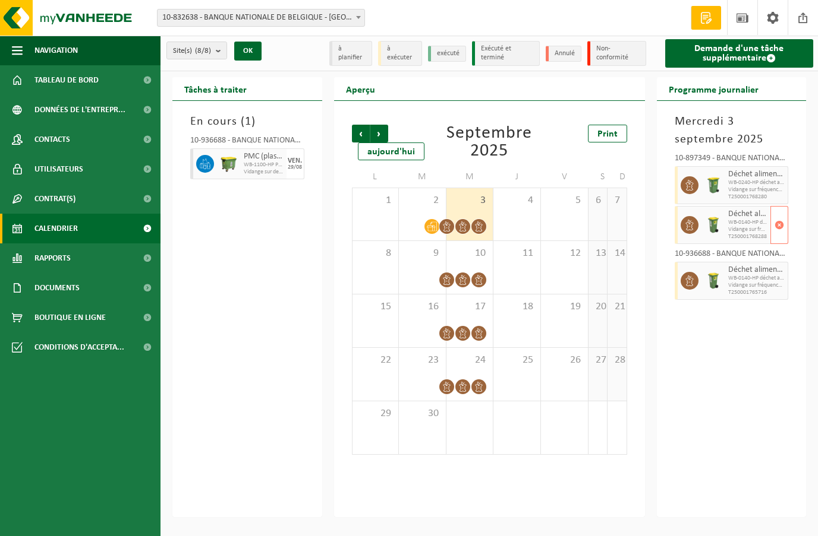  What do you see at coordinates (616, 254) in the screenshot?
I see `span: 14` at bounding box center [616, 254].